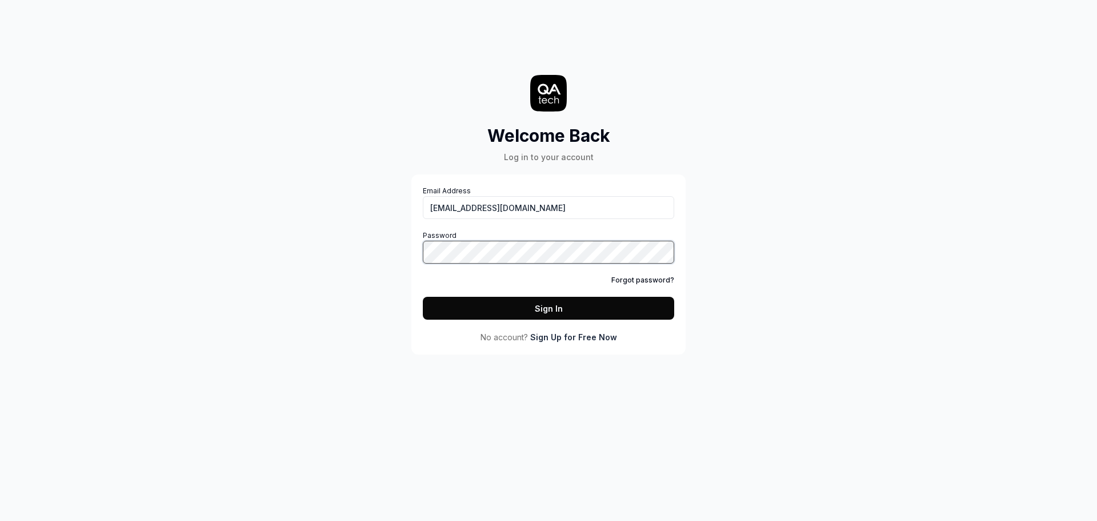  I want to click on label: Password, so click(549, 247).